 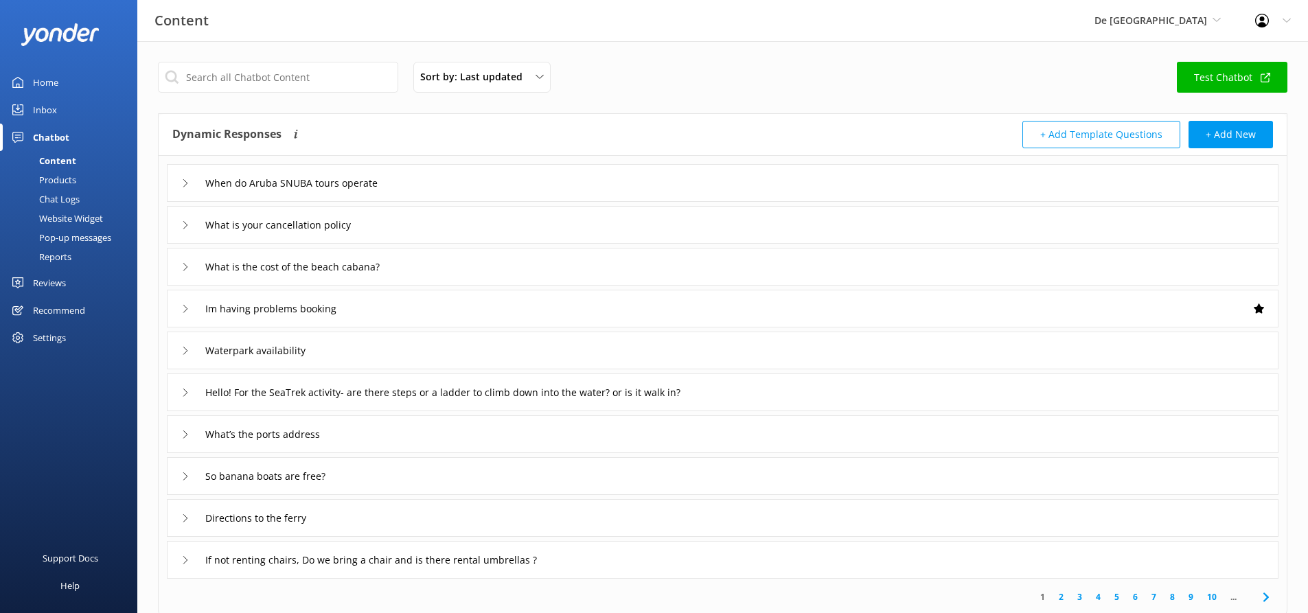 What do you see at coordinates (1232, 77) in the screenshot?
I see `a: Test Chatbot` at bounding box center [1232, 77].